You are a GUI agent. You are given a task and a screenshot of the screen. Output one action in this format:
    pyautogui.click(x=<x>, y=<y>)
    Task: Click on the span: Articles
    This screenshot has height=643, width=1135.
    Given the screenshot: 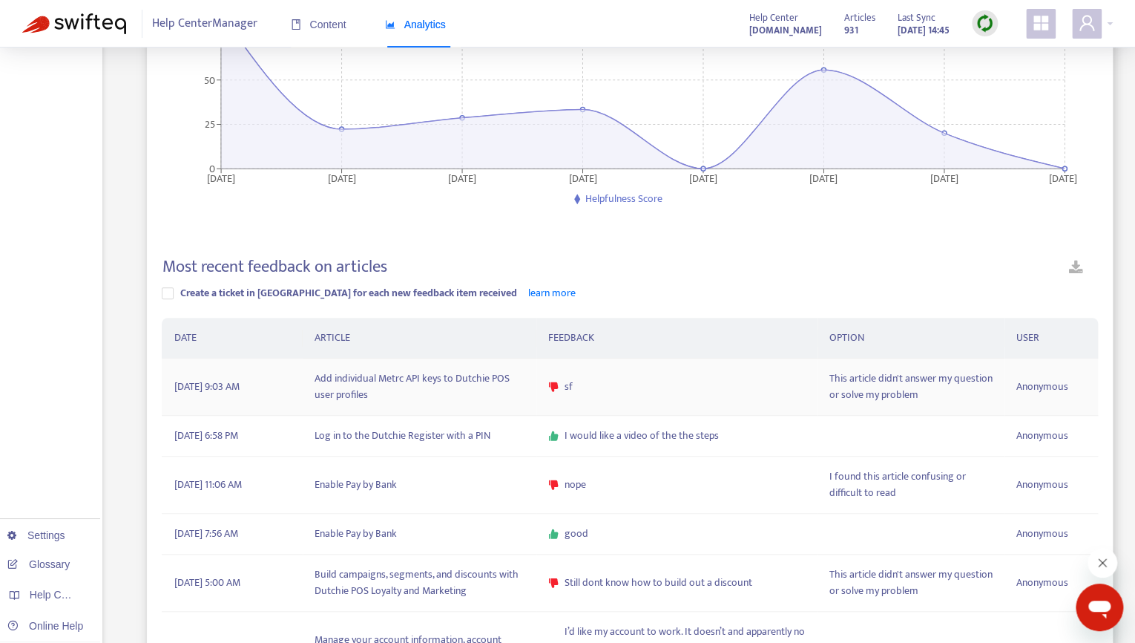 What is the action you would take?
    pyautogui.click(x=860, y=18)
    